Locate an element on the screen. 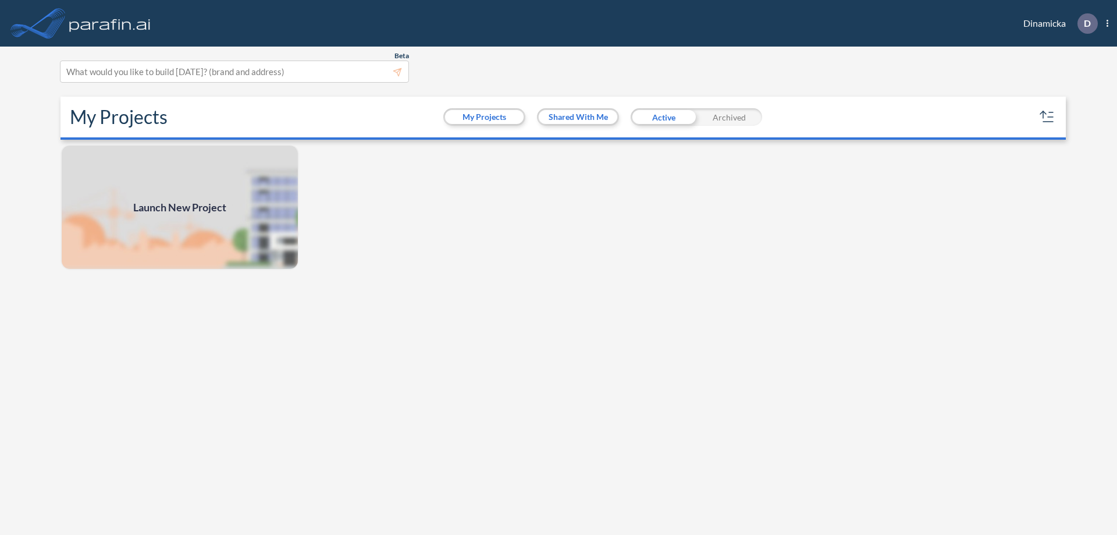 The width and height of the screenshot is (1117, 535). div: Archived is located at coordinates (729, 117).